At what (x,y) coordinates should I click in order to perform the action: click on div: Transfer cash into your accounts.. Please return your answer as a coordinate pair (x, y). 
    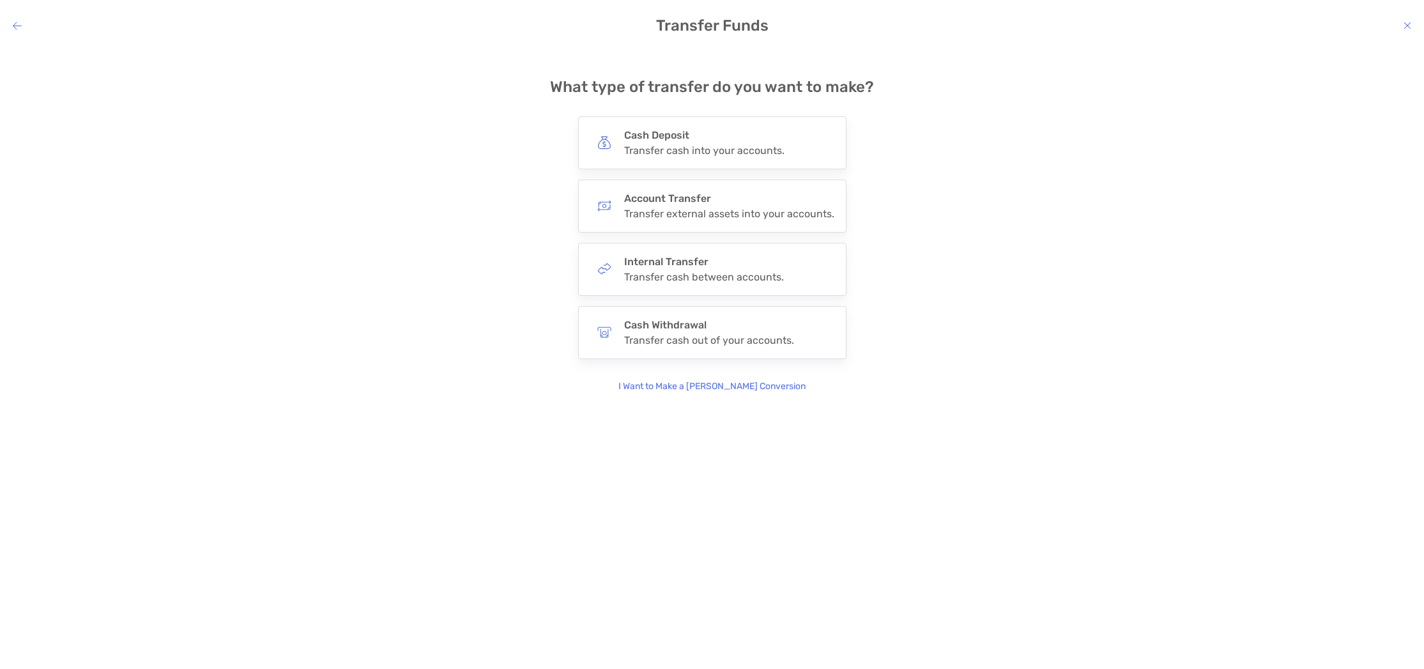
    Looking at the image, I should click on (704, 150).